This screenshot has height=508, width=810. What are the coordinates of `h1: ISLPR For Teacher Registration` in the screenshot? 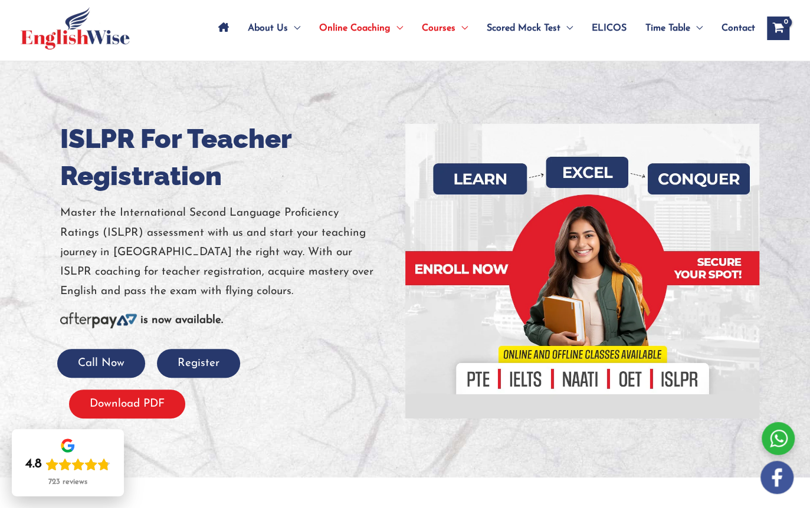 It's located at (228, 157).